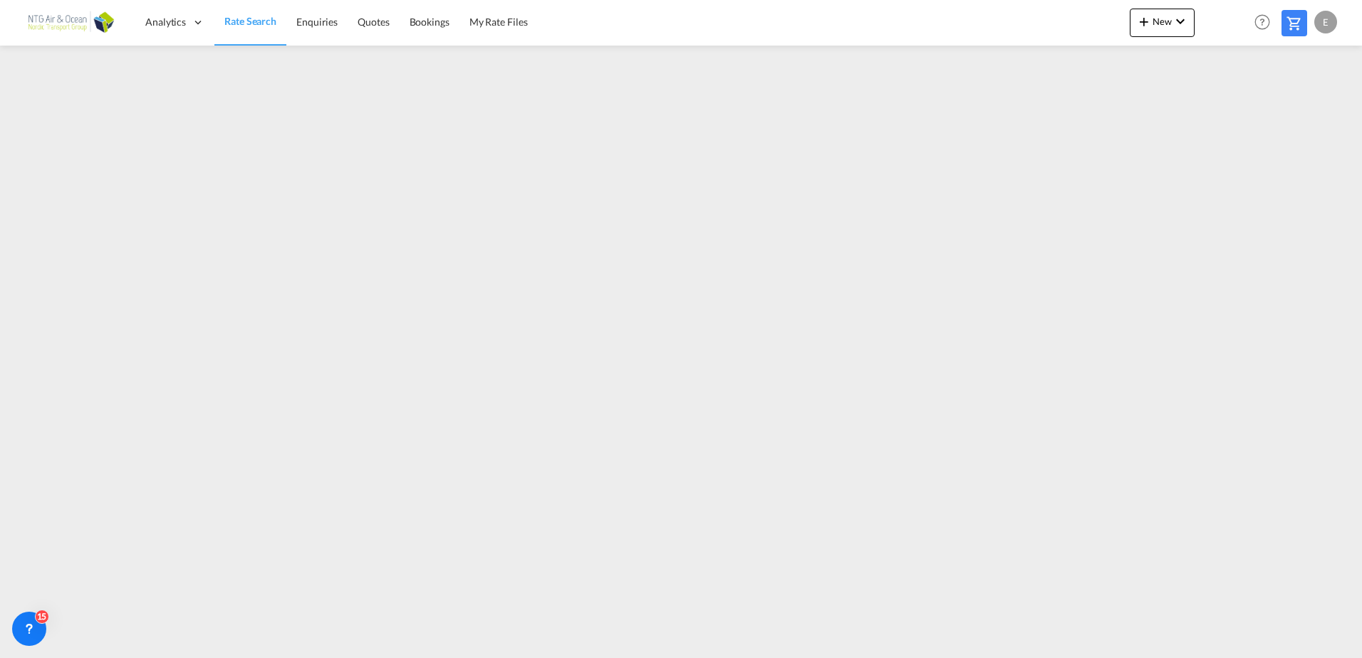  Describe the element at coordinates (1326, 22) in the screenshot. I see `div: E` at that location.